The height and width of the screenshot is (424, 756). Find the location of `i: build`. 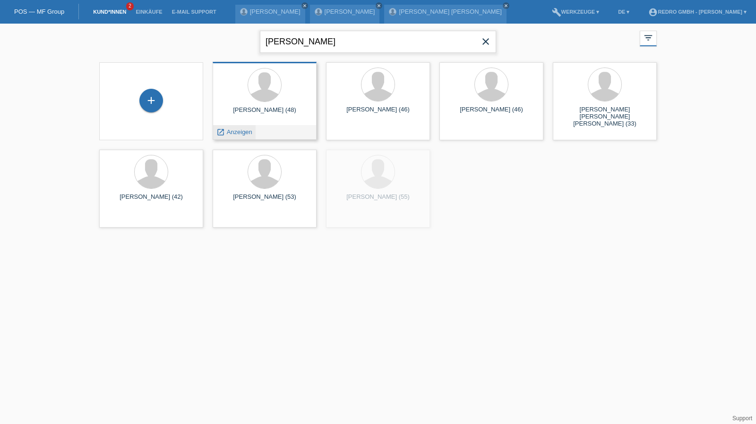

i: build is located at coordinates (557, 12).